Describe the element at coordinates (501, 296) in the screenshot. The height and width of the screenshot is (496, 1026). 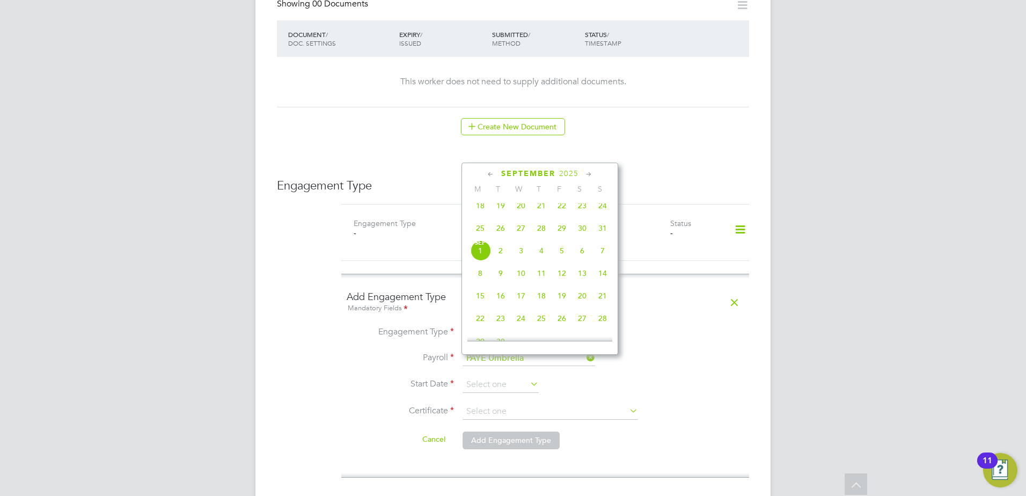
I see `span: 16` at that location.